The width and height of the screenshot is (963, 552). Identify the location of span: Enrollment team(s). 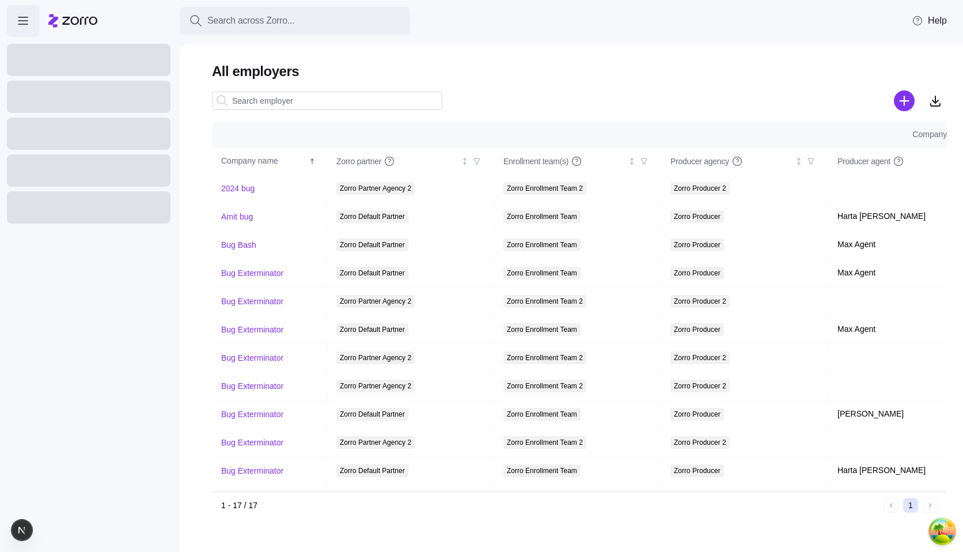
(536, 161).